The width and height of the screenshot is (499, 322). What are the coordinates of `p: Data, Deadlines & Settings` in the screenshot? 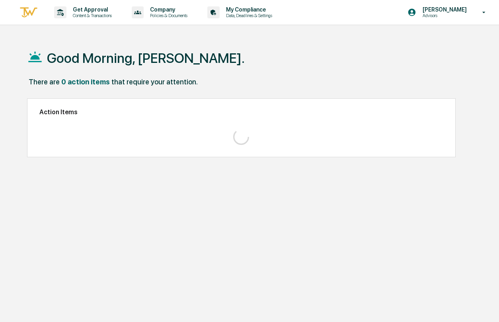 It's located at (248, 16).